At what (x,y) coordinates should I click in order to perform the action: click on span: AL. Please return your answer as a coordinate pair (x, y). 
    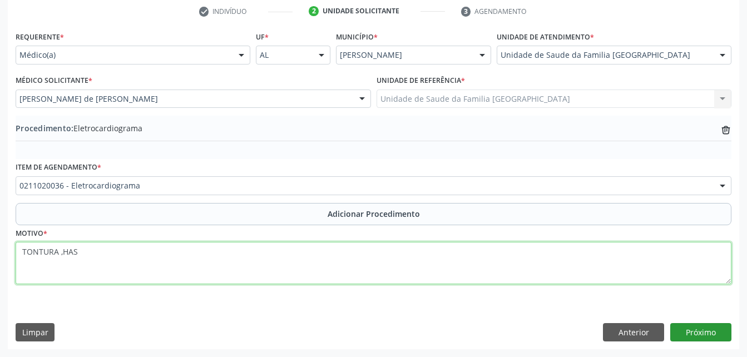
    Looking at the image, I should click on (284, 55).